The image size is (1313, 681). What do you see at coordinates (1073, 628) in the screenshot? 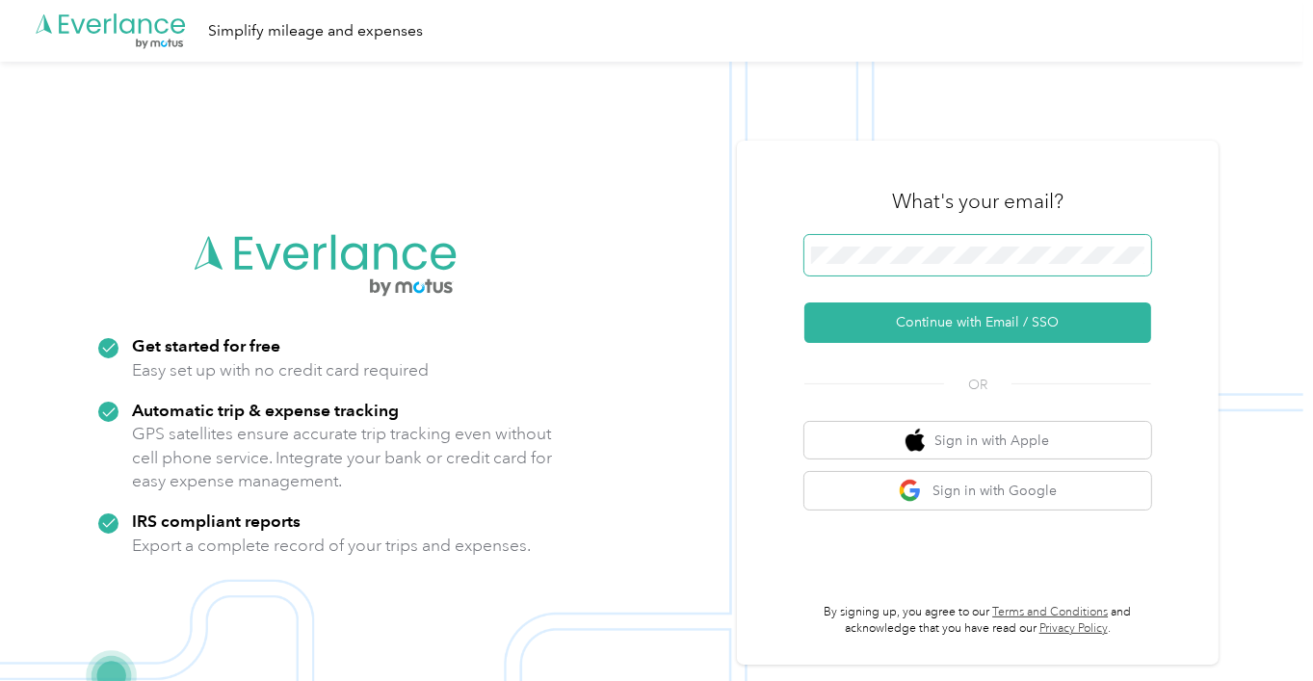
I see `a: Privacy Policy` at bounding box center [1073, 628].